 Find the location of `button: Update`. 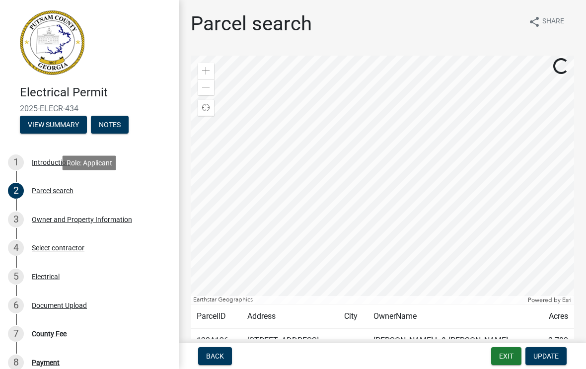

button: Update is located at coordinates (546, 356).